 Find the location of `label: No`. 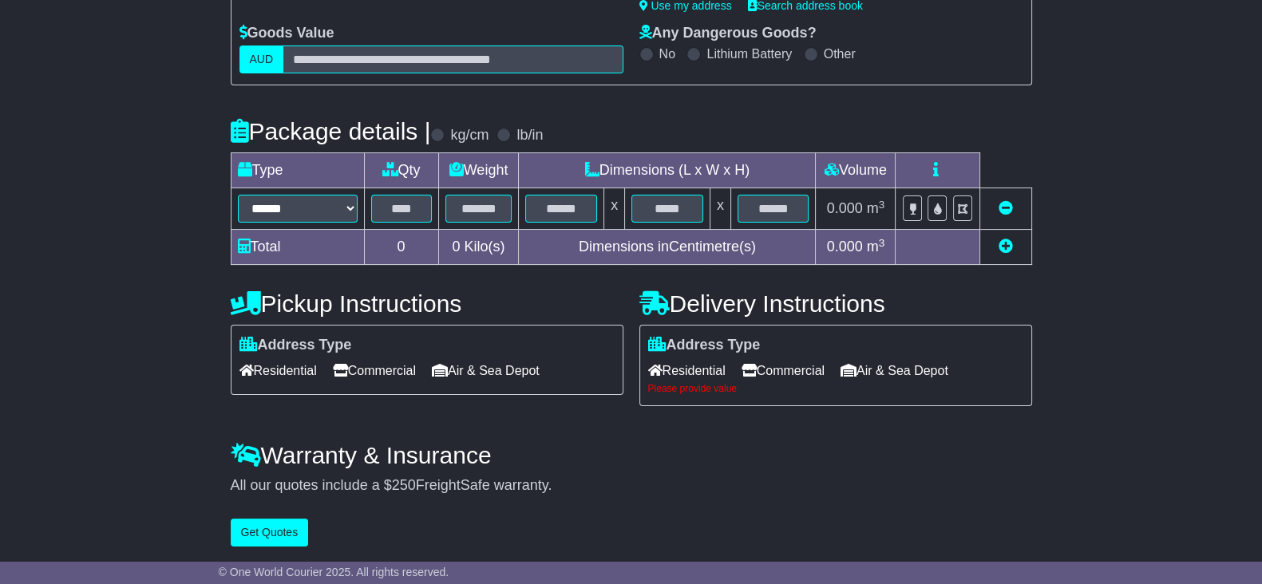

label: No is located at coordinates (667, 53).